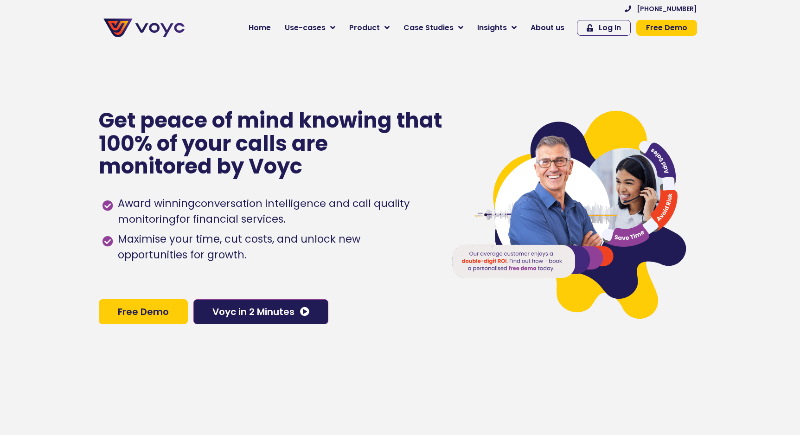 This screenshot has height=437, width=800. I want to click on span: Insights, so click(492, 28).